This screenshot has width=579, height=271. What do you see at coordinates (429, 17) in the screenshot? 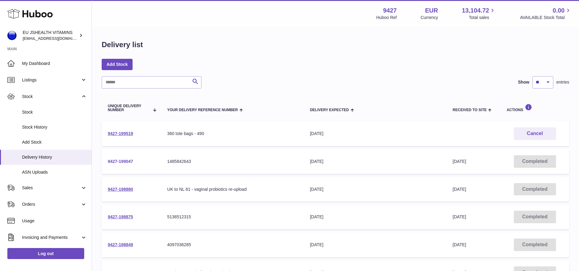
I see `div: Currency` at bounding box center [429, 17].